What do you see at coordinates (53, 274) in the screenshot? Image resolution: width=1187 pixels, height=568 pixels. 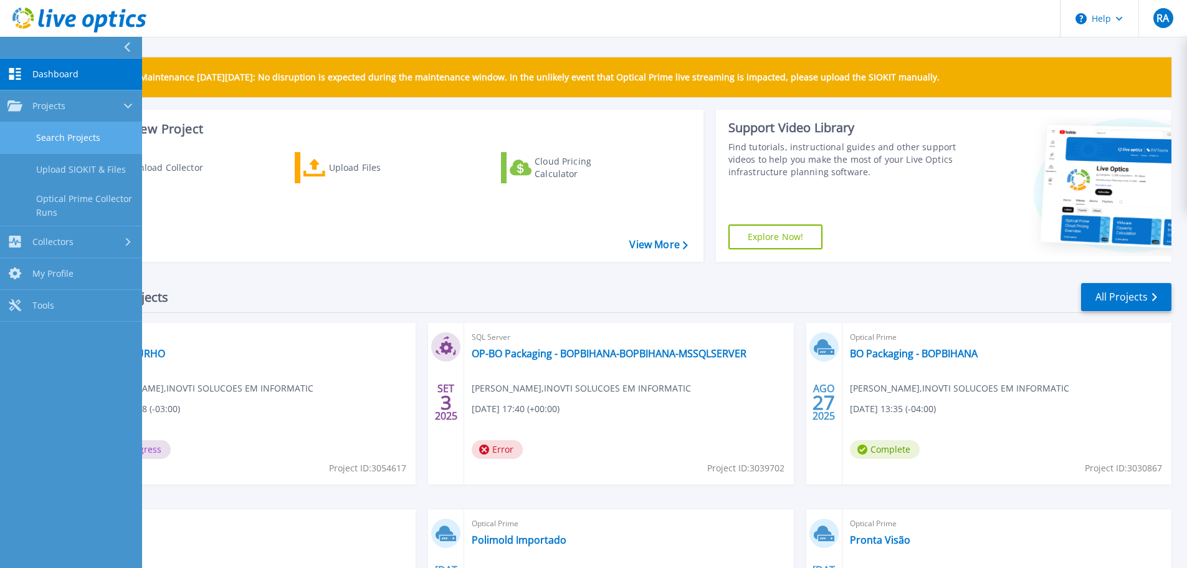 I see `span: My Profile` at bounding box center [53, 274].